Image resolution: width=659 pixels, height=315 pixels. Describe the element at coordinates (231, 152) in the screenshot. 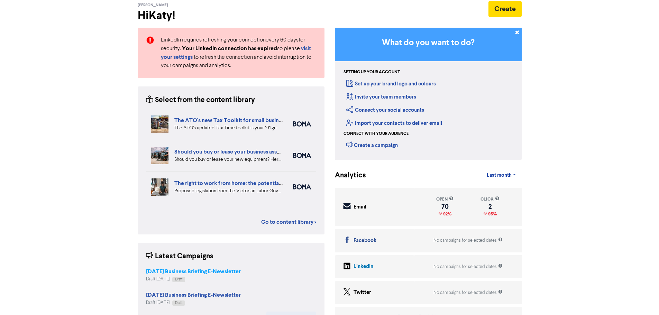

I see `a: Should you buy or lease your business assets?` at that location.